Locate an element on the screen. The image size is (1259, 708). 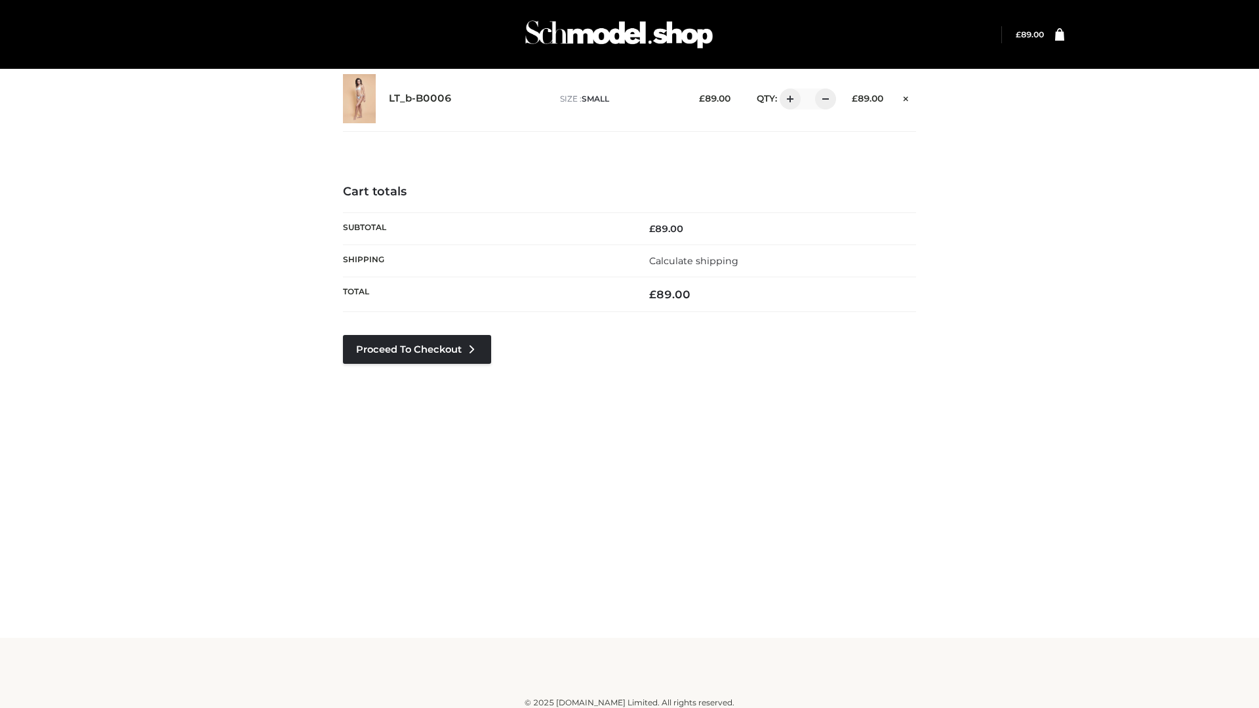
p: size : is located at coordinates (619, 99).